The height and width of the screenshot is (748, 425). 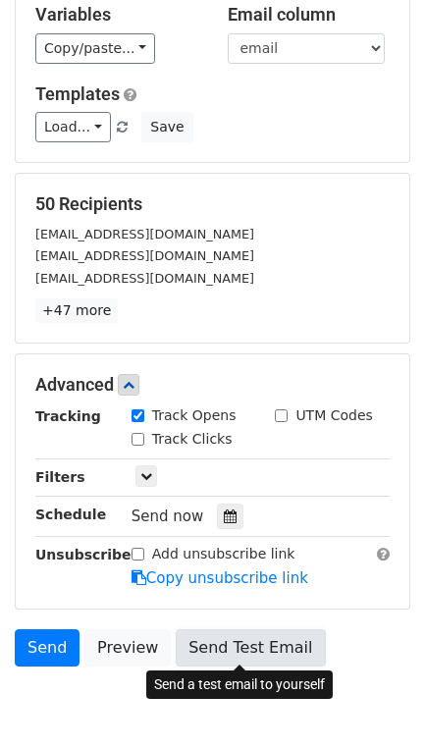 What do you see at coordinates (192, 439) in the screenshot?
I see `label: Track Clicks` at bounding box center [192, 439].